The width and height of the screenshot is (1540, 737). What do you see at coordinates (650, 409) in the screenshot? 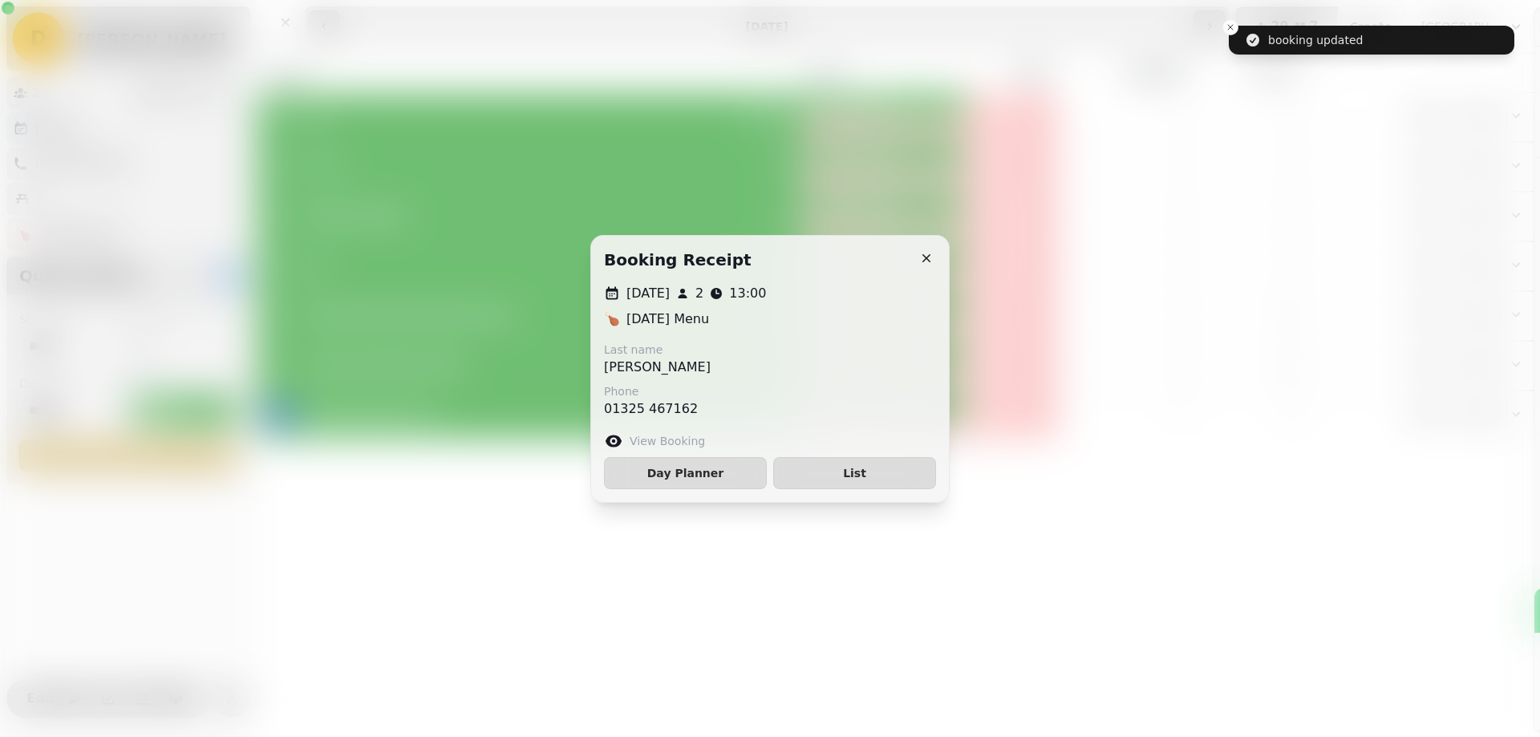
I see `p: 01325 467162` at bounding box center [650, 409].